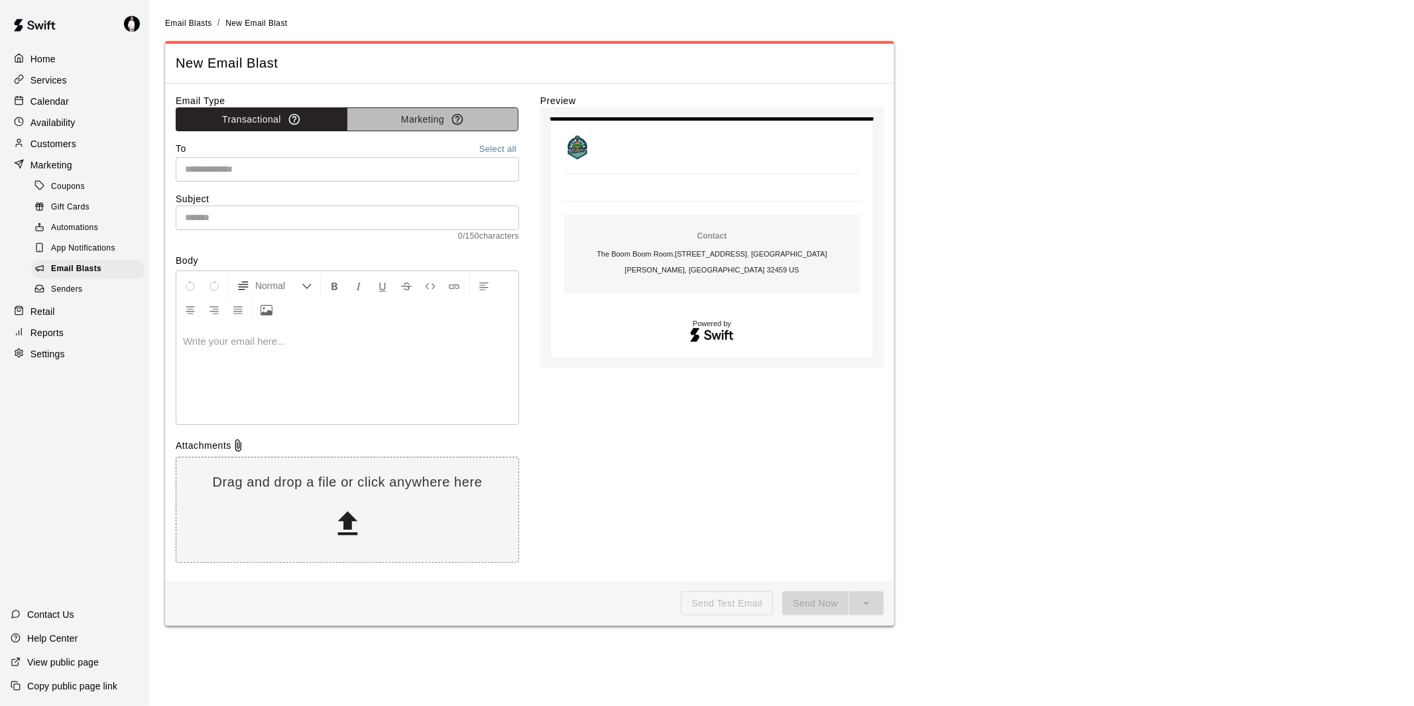 The width and height of the screenshot is (1414, 706). What do you see at coordinates (833, 603) in the screenshot?
I see `div: split button` at bounding box center [833, 603].